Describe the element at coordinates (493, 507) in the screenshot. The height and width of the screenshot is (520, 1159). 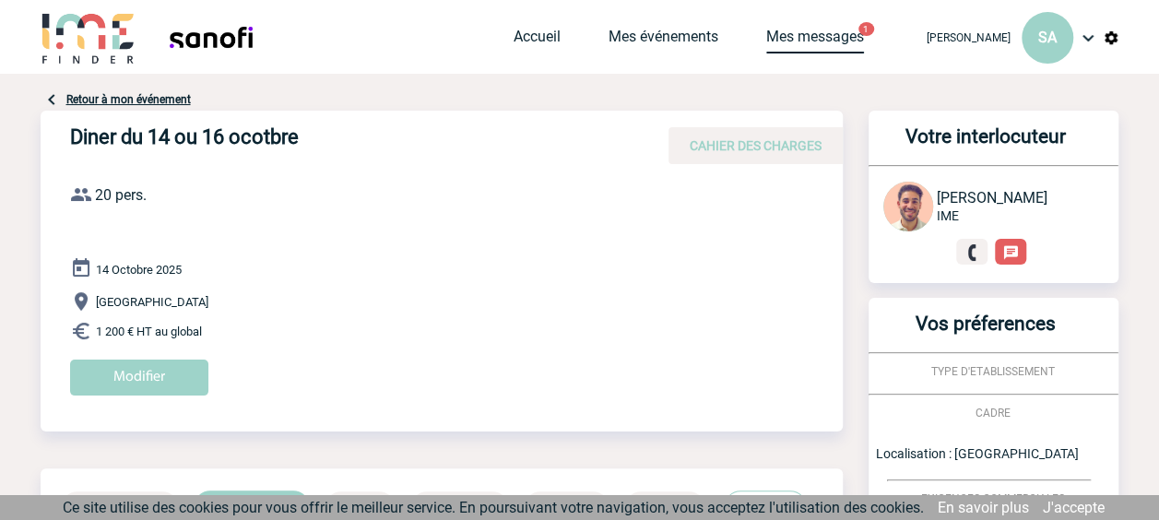
I see `span: Ce site utilise des cookies pour vous offrir le meilleur service. En poursuivant votre navigation...` at that location.